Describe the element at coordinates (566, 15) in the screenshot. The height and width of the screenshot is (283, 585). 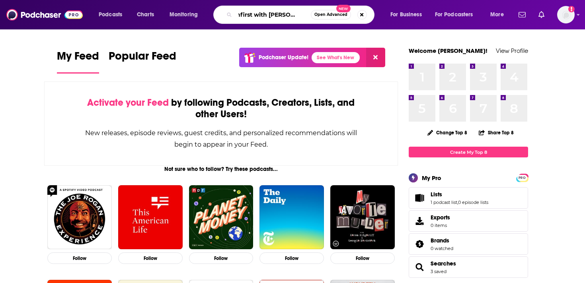
I see `img: User Profile` at that location.